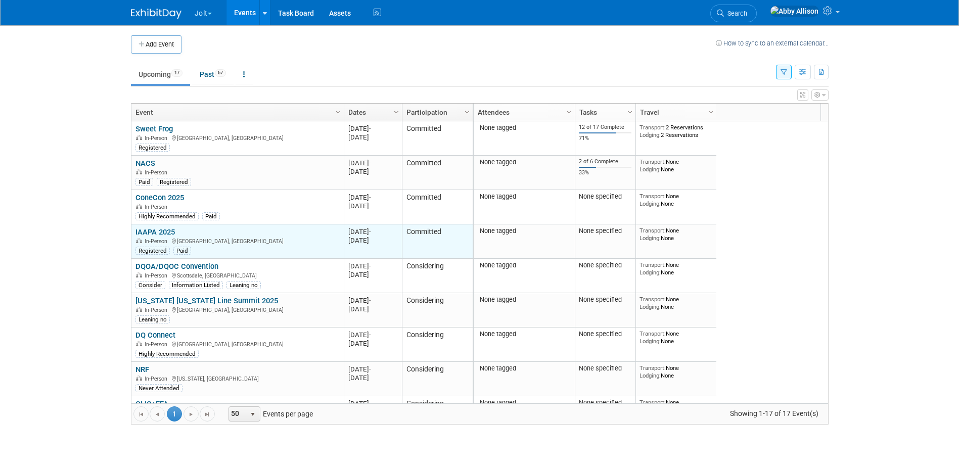 The height and width of the screenshot is (467, 959). I want to click on span: Go to the next page, so click(191, 415).